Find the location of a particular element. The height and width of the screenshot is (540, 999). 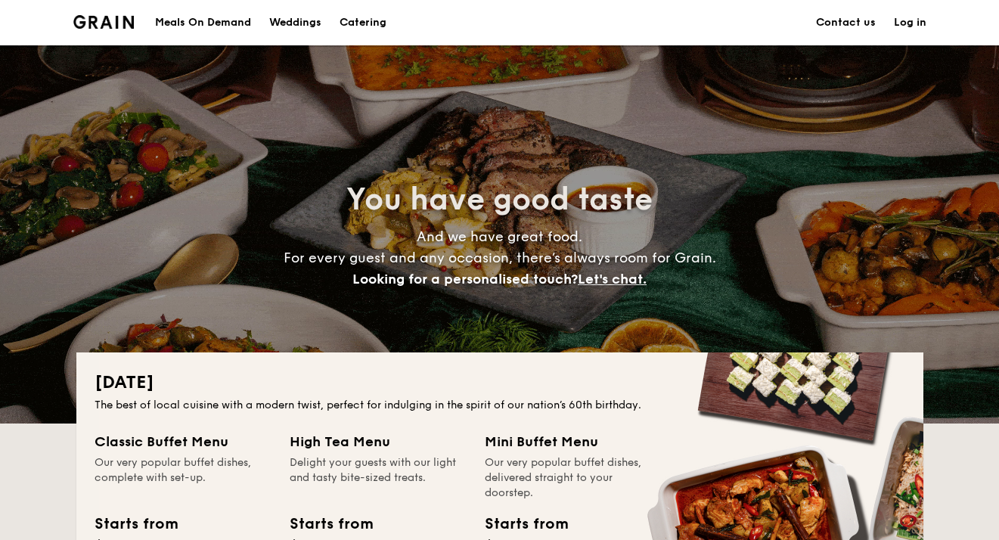

div: Mini Buffet Menu is located at coordinates (573, 442).